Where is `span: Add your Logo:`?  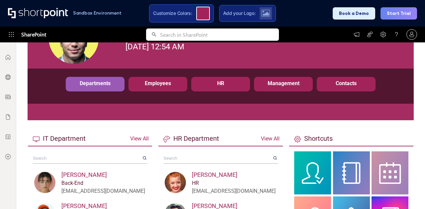 span: Add your Logo: is located at coordinates (239, 13).